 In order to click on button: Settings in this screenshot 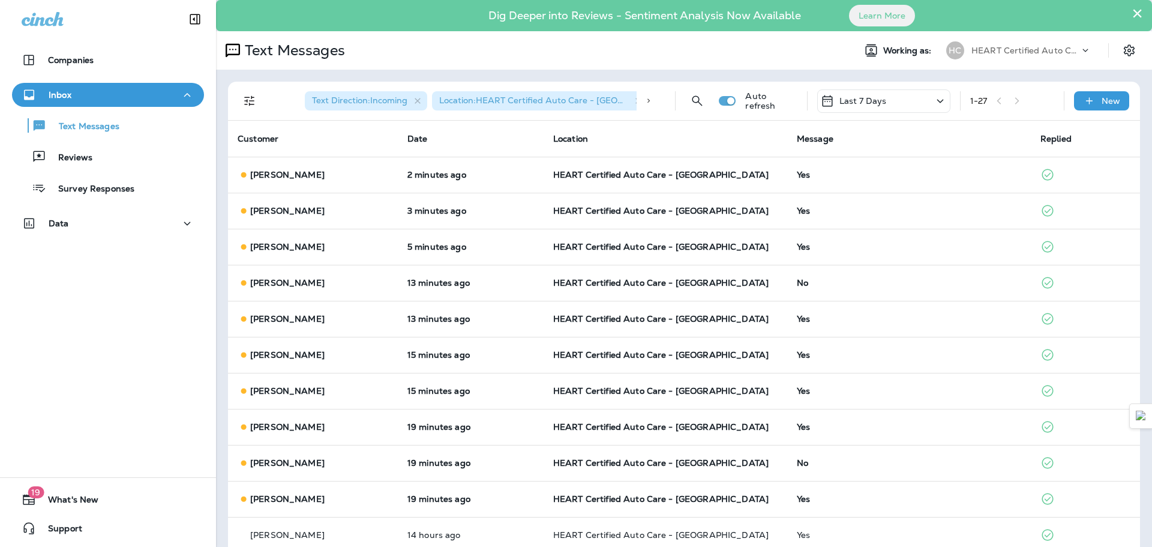, I will do `click(1129, 50)`.